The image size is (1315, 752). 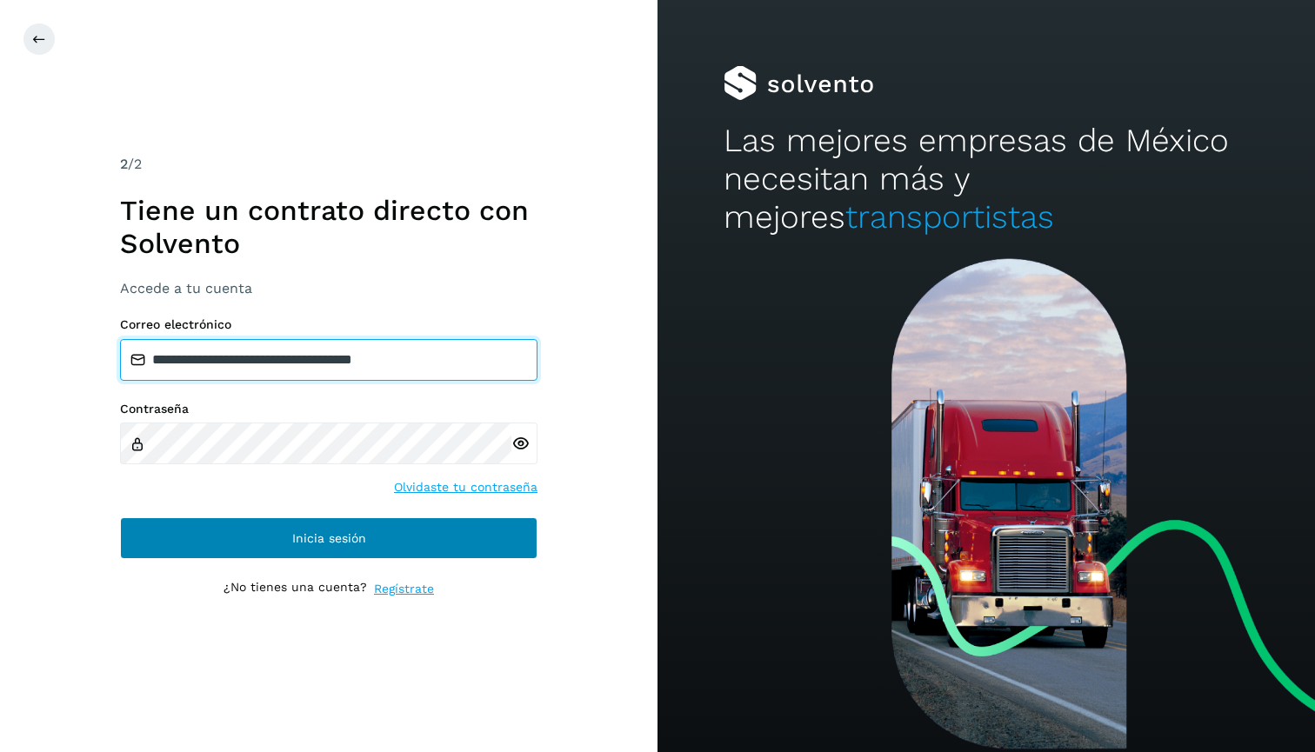 What do you see at coordinates (124, 164) in the screenshot?
I see `span: 2` at bounding box center [124, 164].